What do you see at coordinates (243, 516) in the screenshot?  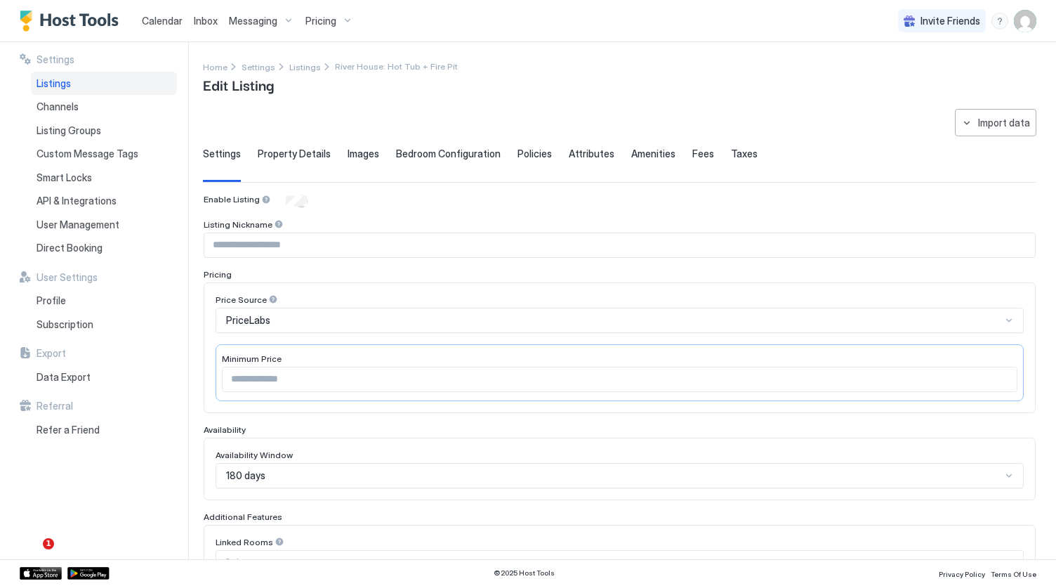 I see `span: Additional Features` at bounding box center [243, 516].